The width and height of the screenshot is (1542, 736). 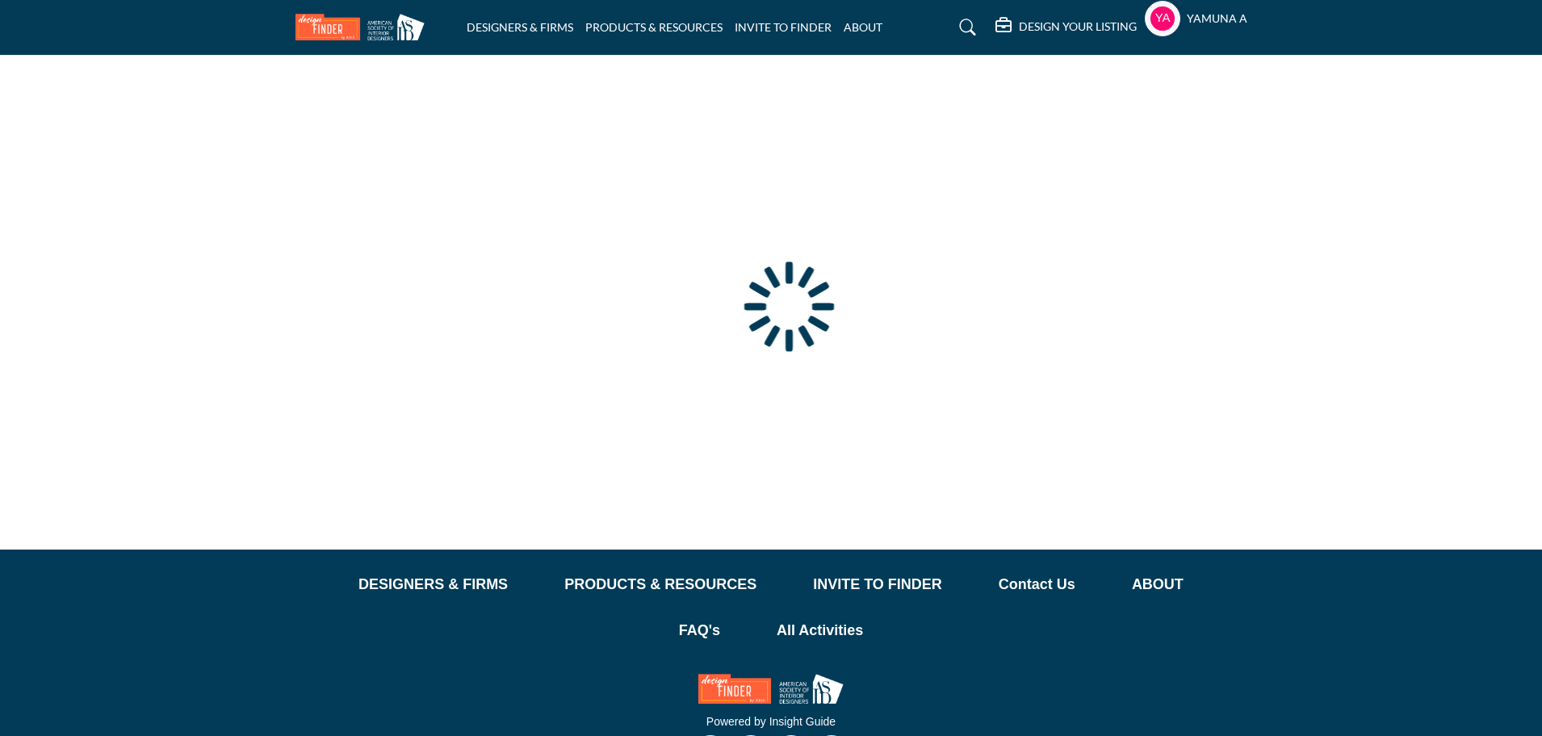 I want to click on div: DESIGN YOUR LISTING, so click(x=1066, y=27).